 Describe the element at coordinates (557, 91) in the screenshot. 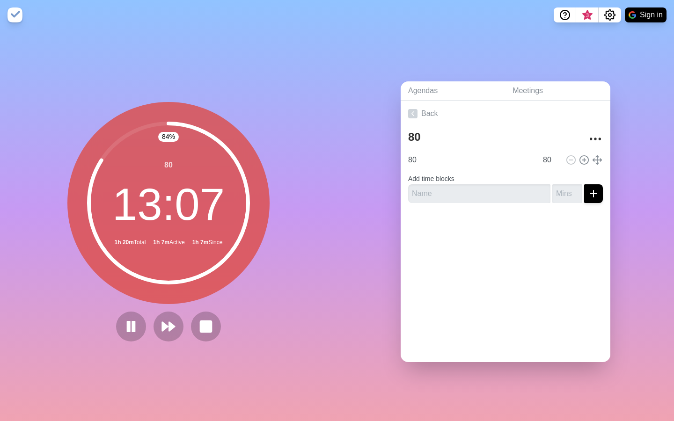

I see `a: Meetings` at that location.